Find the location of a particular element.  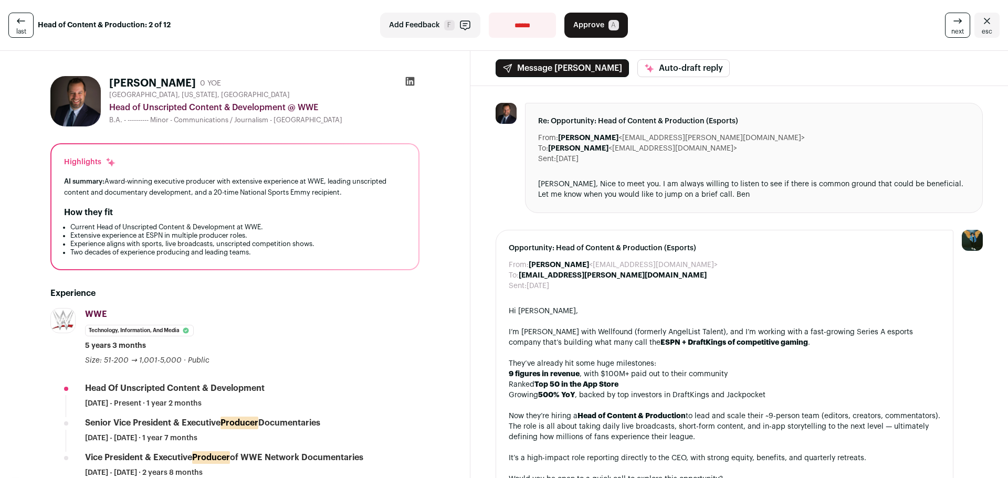

span: next is located at coordinates (958, 32).